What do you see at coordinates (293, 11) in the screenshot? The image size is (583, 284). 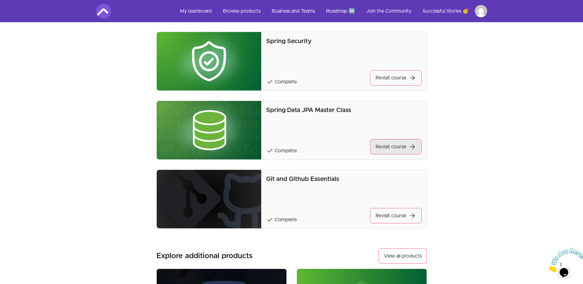 I see `a: Business and Teams` at bounding box center [293, 11].